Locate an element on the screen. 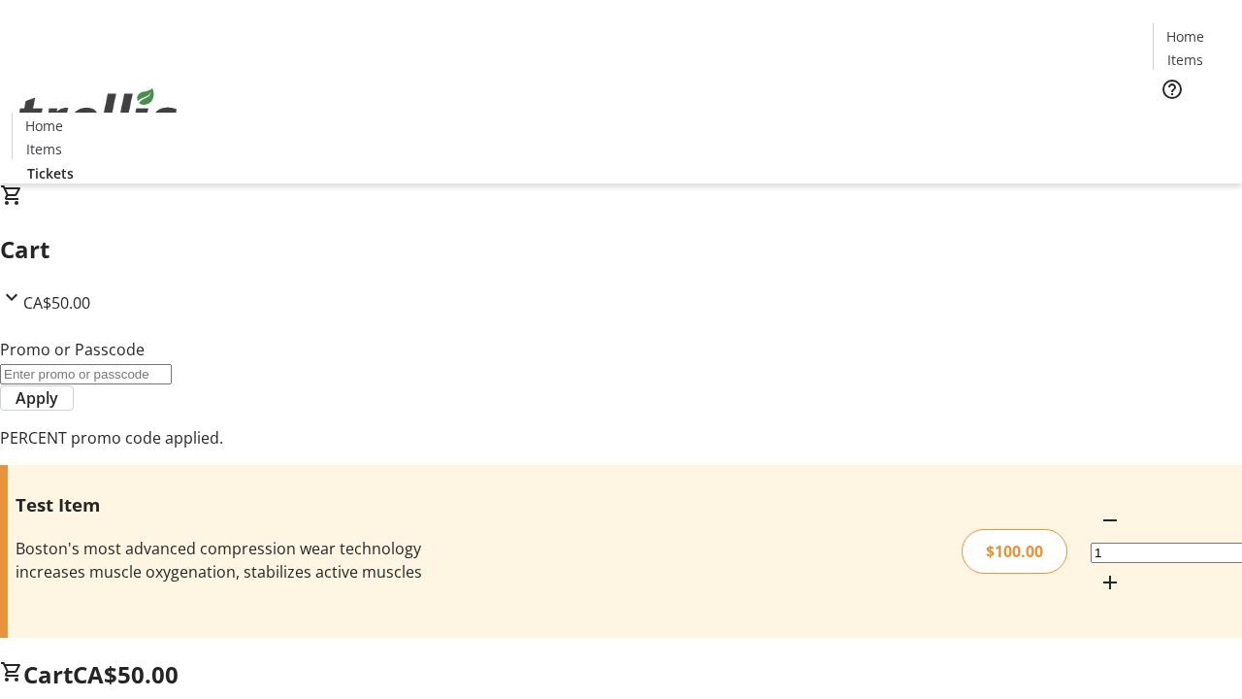  img: Orient E2E Organization q9zma5UAMd's Logo is located at coordinates (98, 116).